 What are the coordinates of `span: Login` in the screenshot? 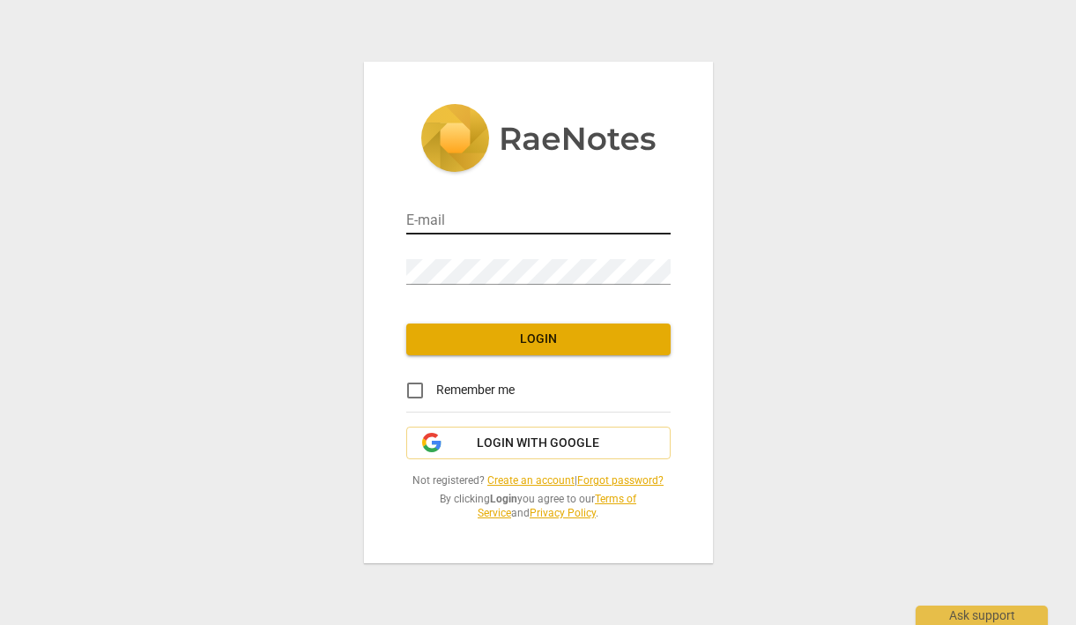 It's located at (539, 339).